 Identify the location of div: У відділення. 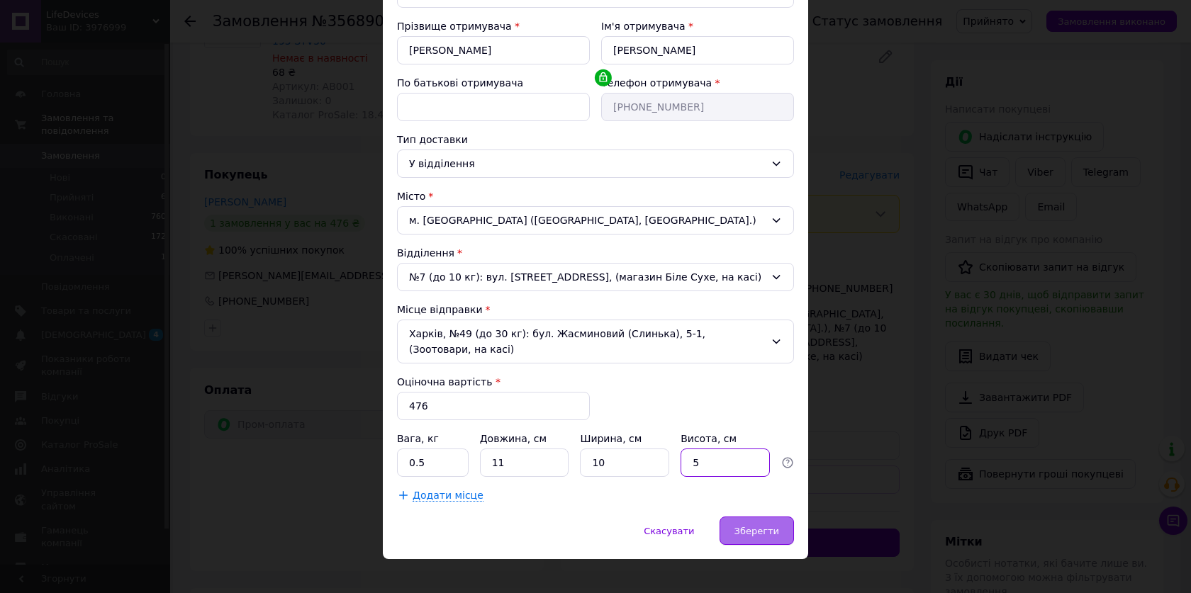
(587, 164).